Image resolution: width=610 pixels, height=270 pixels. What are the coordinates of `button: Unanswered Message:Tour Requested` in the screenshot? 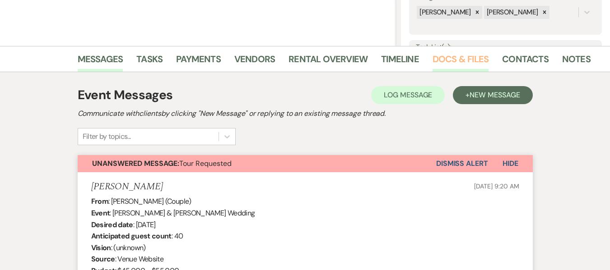 It's located at (257, 164).